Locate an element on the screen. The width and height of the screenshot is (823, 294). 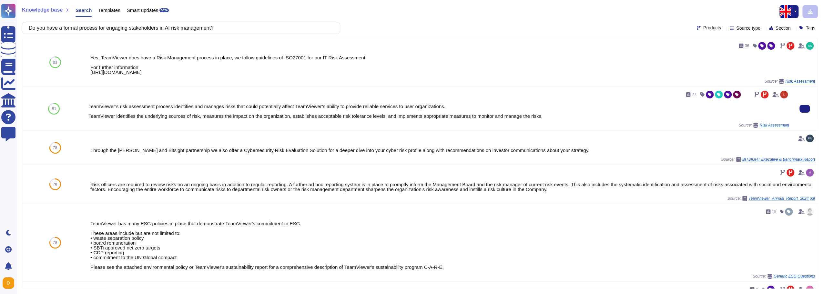
span: Templates is located at coordinates (109, 10).